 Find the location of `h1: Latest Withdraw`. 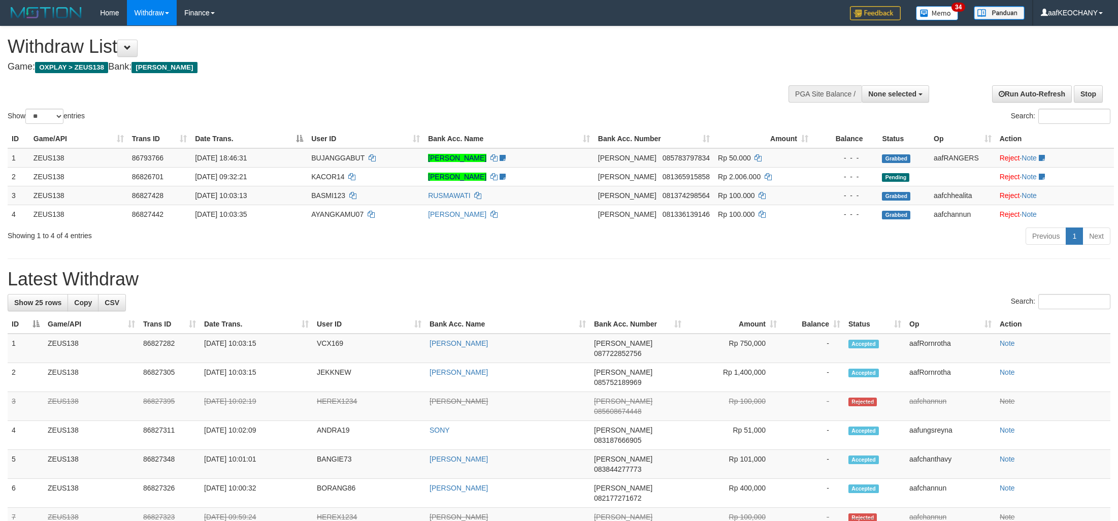

h1: Latest Withdraw is located at coordinates (559, 279).